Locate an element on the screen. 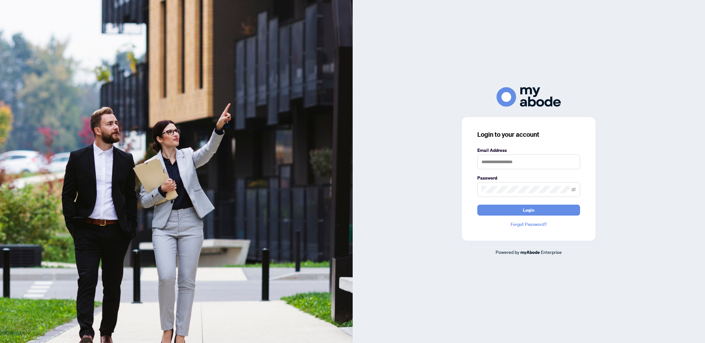 The height and width of the screenshot is (343, 705). span: Powered by is located at coordinates (508, 252).